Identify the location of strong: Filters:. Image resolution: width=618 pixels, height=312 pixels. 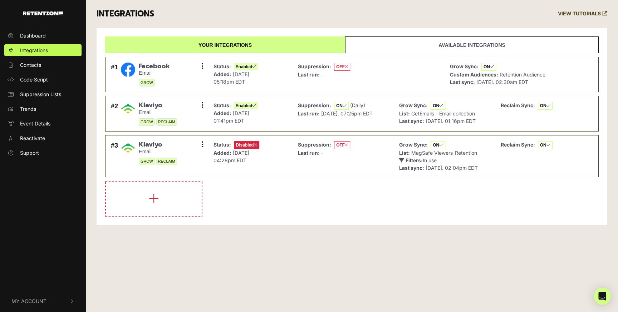
(414, 160).